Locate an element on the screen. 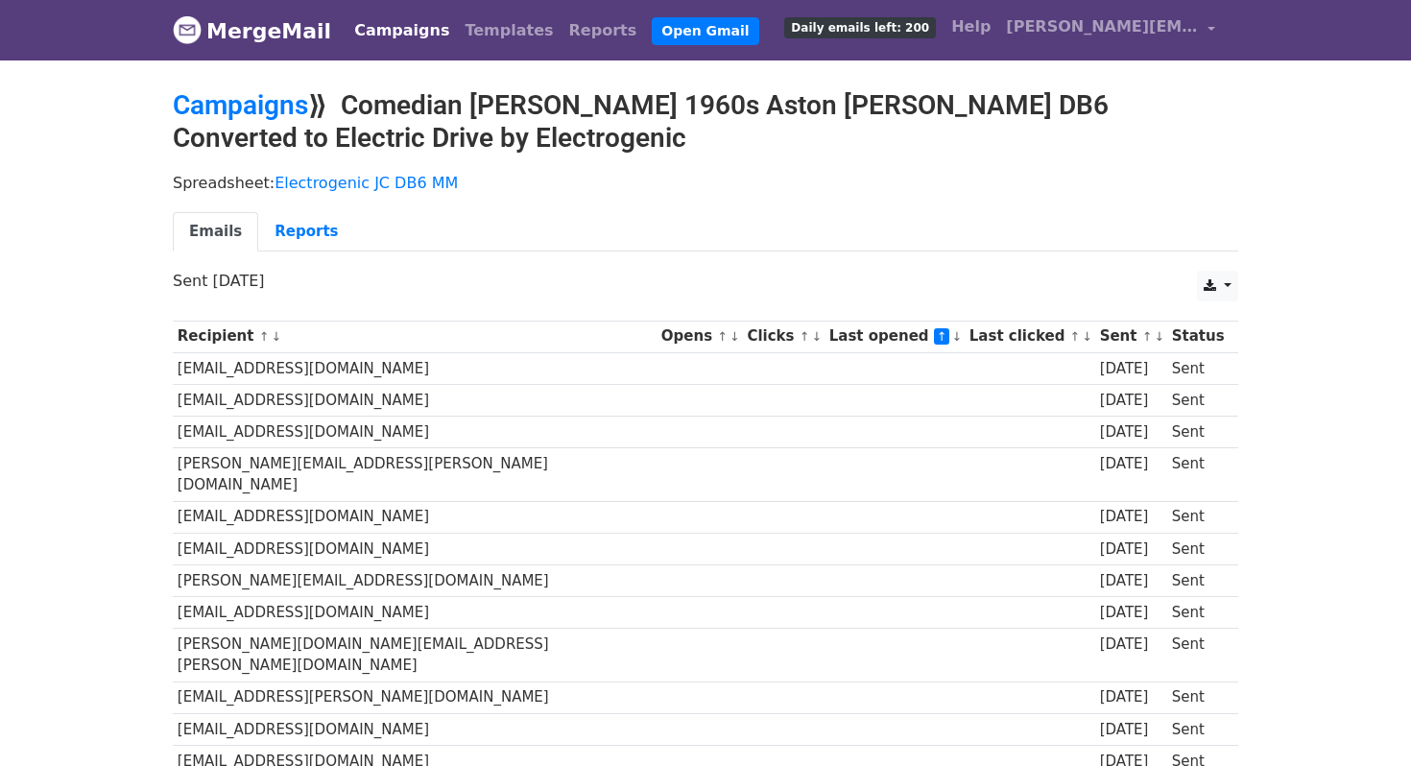  a: Help is located at coordinates (970, 27).